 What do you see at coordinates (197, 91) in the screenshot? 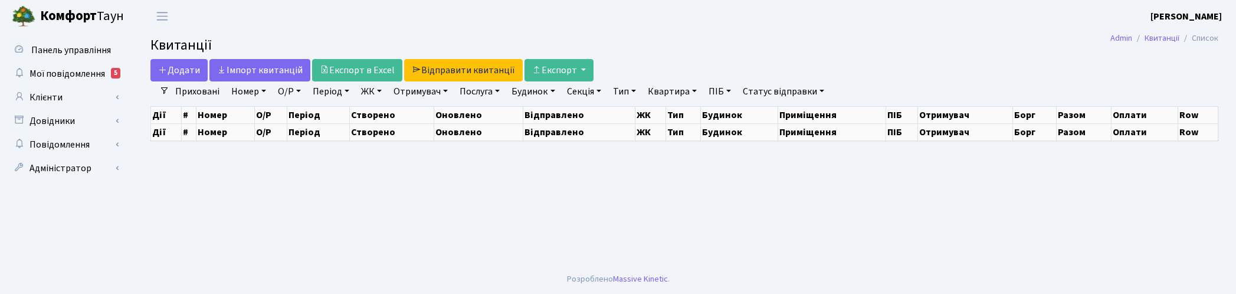
I see `a: Приховані` at bounding box center [197, 91].